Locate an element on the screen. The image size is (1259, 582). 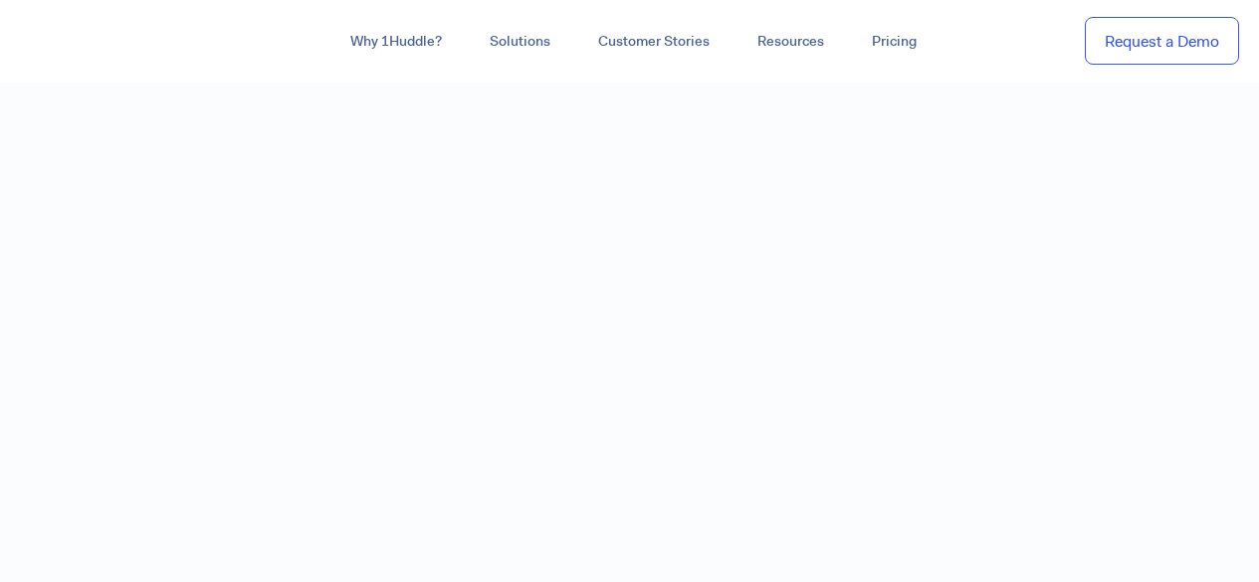
a: Why 1Huddle? is located at coordinates (396, 42).